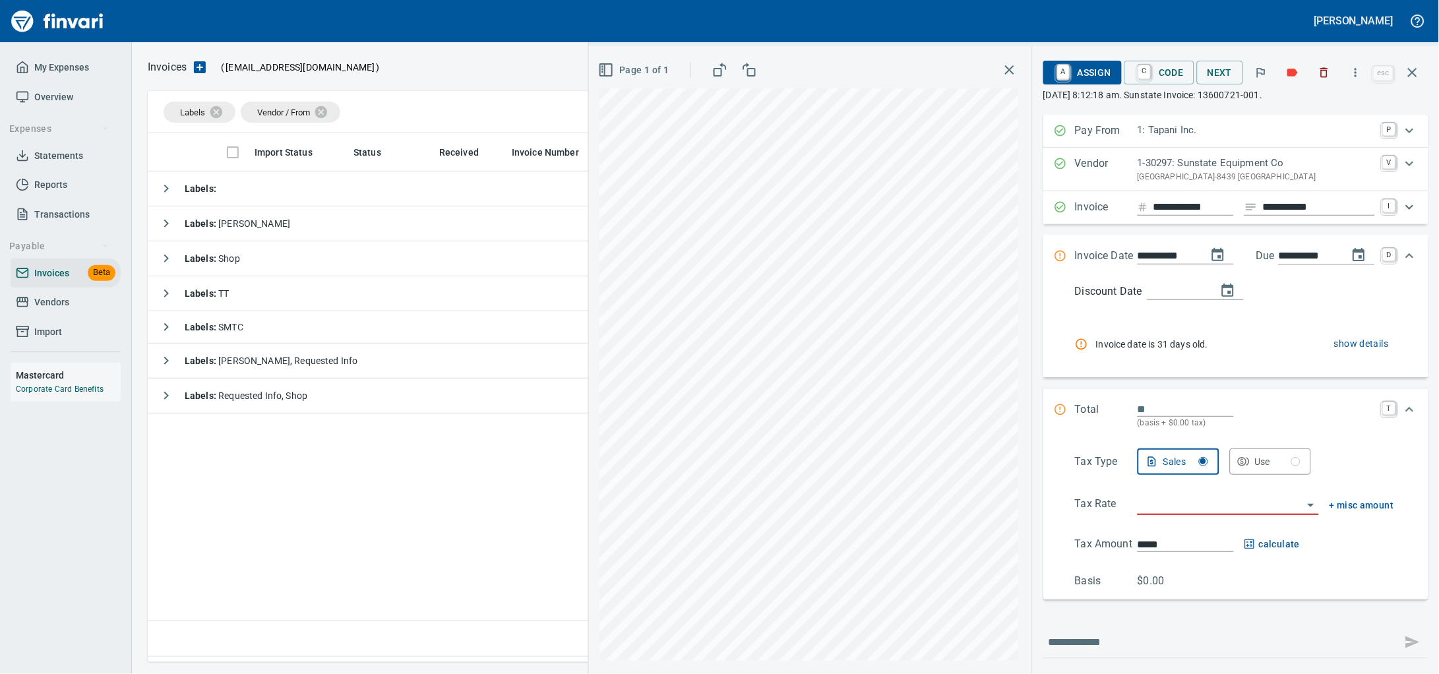 The width and height of the screenshot is (1439, 674). Describe the element at coordinates (1362, 344) in the screenshot. I see `span: show details` at that location.